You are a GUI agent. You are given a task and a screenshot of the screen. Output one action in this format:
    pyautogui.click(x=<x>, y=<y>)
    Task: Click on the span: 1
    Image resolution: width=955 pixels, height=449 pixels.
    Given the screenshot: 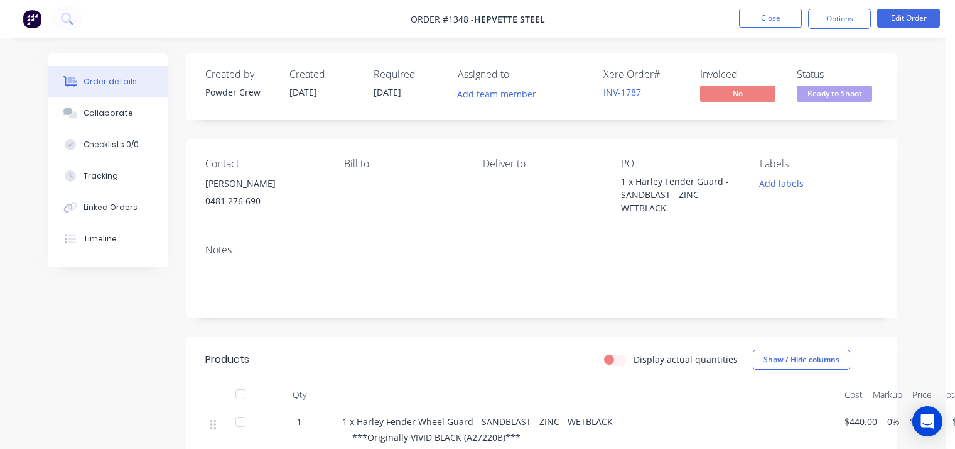 What is the action you would take?
    pyautogui.click(x=300, y=421)
    